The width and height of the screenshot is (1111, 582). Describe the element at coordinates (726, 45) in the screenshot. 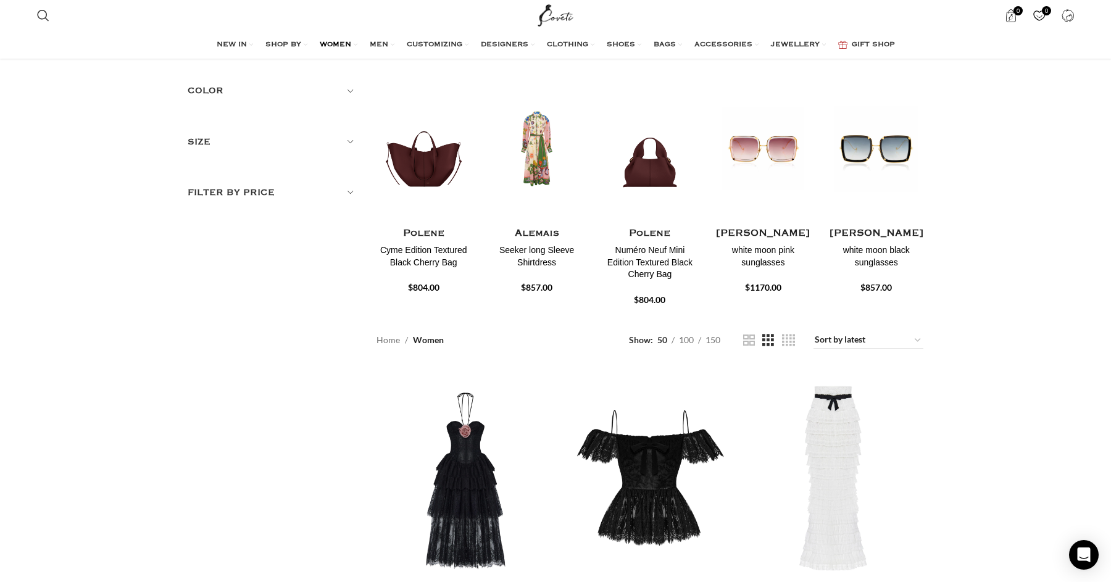

I see `a: ACCESSORIES` at that location.